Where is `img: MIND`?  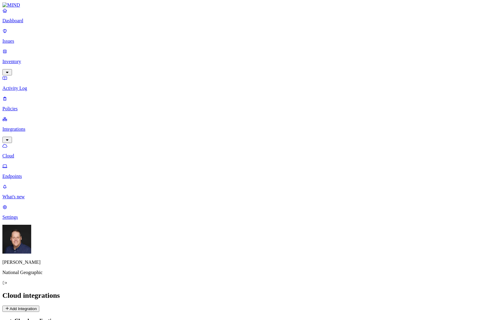 img: MIND is located at coordinates (11, 5).